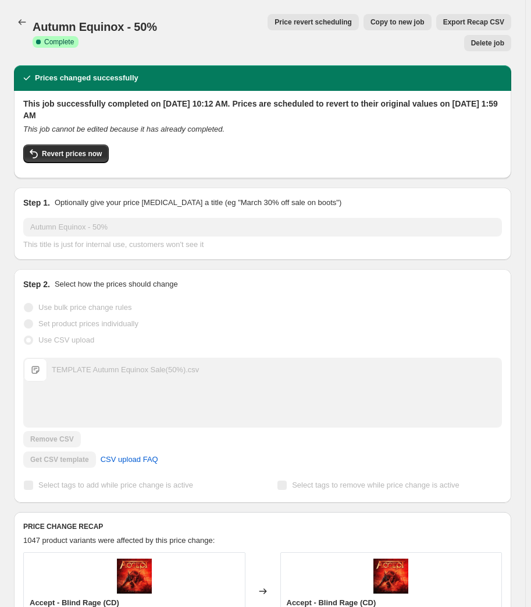 The image size is (531, 607). Describe the element at coordinates (66, 339) in the screenshot. I see `span: Use CSV upload` at that location.